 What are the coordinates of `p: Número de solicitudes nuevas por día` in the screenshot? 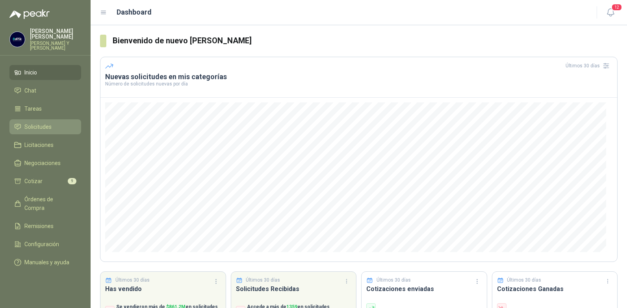 It's located at (359, 84).